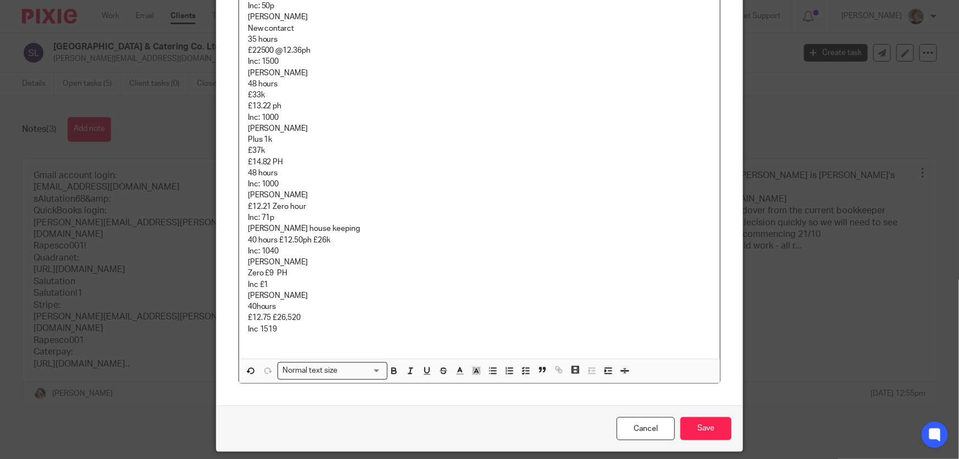 This screenshot has width=959, height=459. What do you see at coordinates (480, 62) in the screenshot?
I see `p: Inc: 1500` at bounding box center [480, 62].